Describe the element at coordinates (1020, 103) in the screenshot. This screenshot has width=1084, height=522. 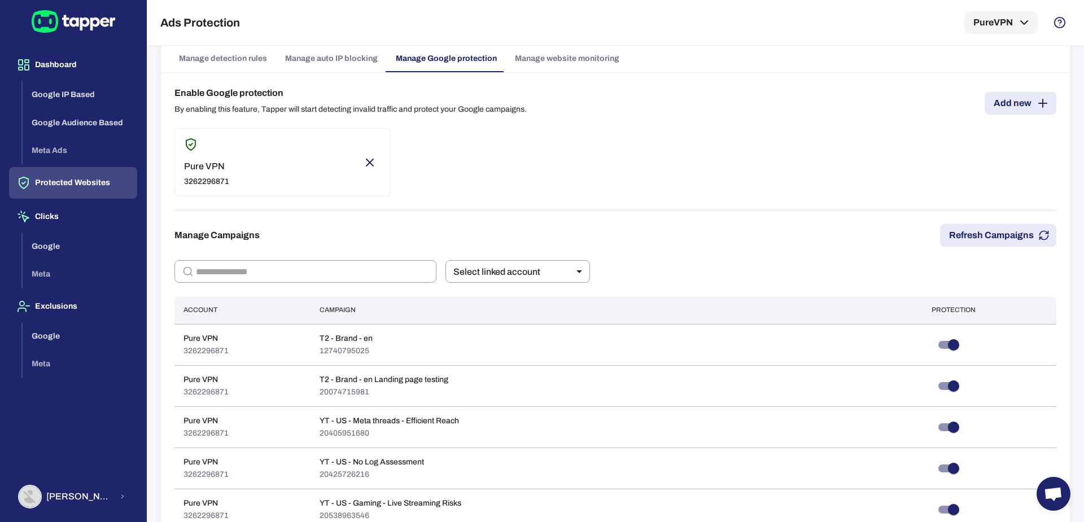
I see `a: Add new` at that location.